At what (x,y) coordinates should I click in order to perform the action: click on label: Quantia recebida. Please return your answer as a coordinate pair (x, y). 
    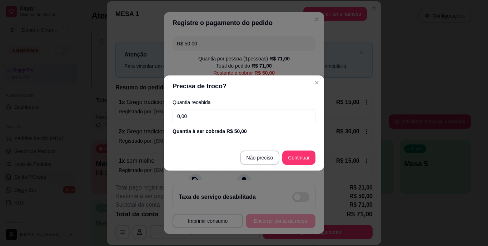
    Looking at the image, I should click on (244, 102).